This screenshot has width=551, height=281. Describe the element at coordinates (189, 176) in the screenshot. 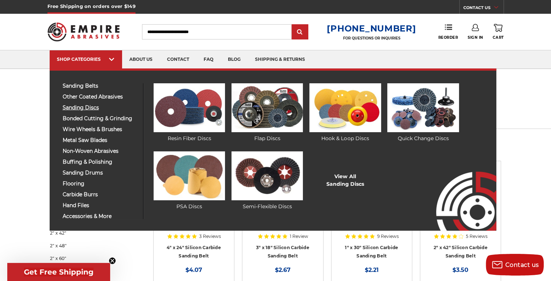

I see `img: PSA Discs` at that location.